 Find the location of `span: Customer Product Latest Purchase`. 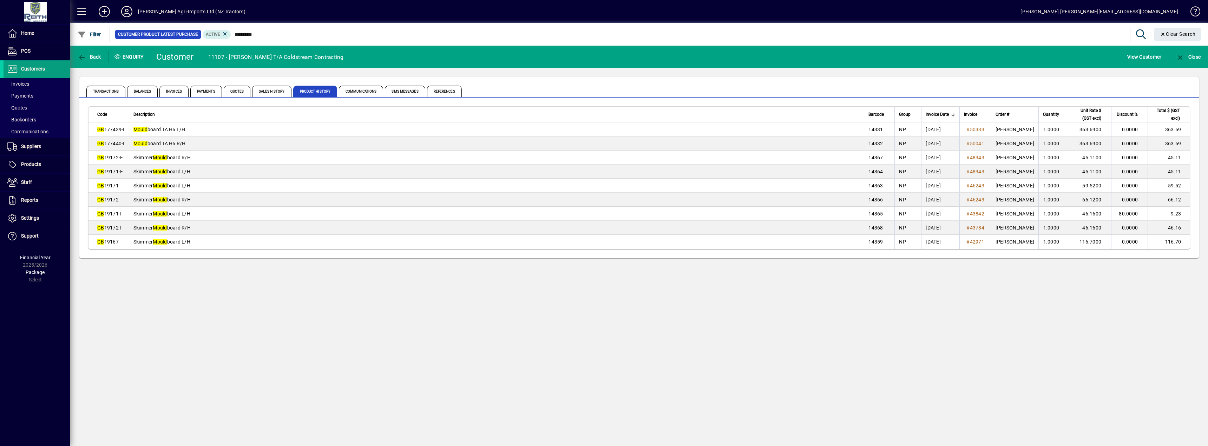

span: Customer Product Latest Purchase is located at coordinates (158, 34).